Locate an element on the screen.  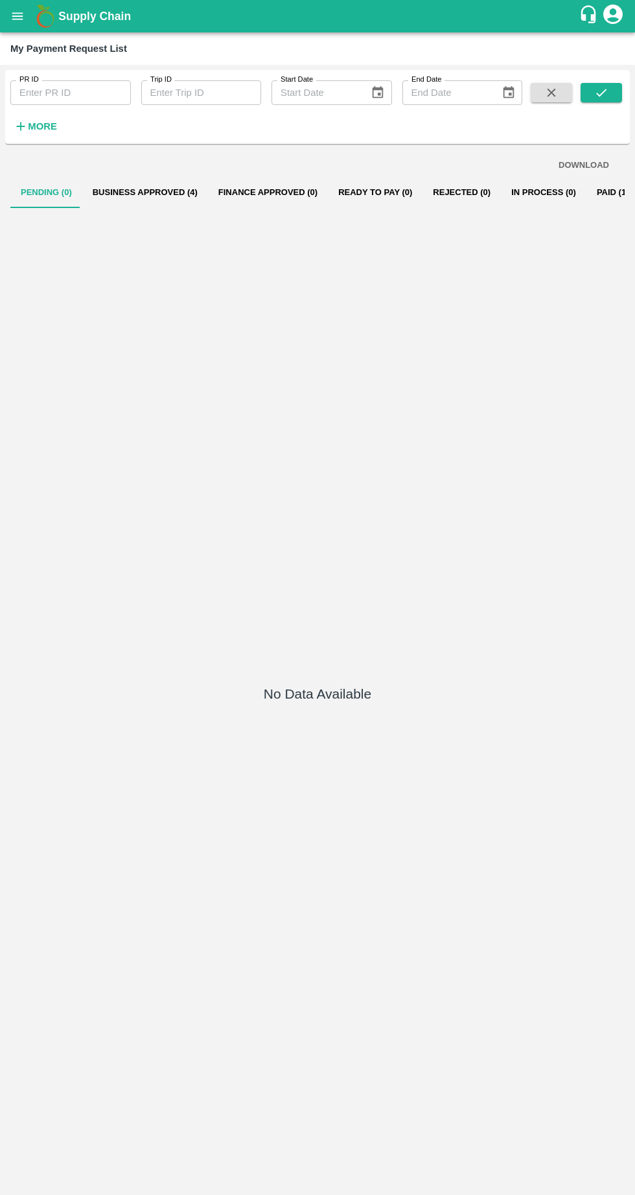
button: Ready To Pay (0) is located at coordinates (375, 192).